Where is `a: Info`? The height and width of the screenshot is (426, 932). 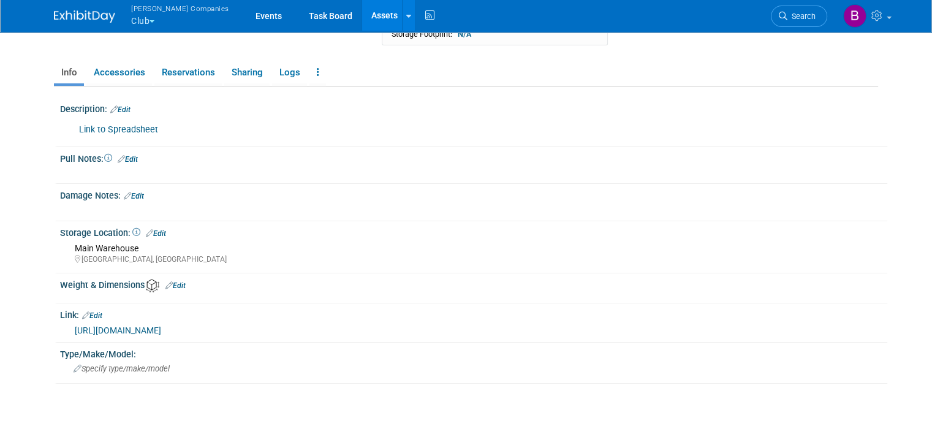
a: Info is located at coordinates (69, 72).